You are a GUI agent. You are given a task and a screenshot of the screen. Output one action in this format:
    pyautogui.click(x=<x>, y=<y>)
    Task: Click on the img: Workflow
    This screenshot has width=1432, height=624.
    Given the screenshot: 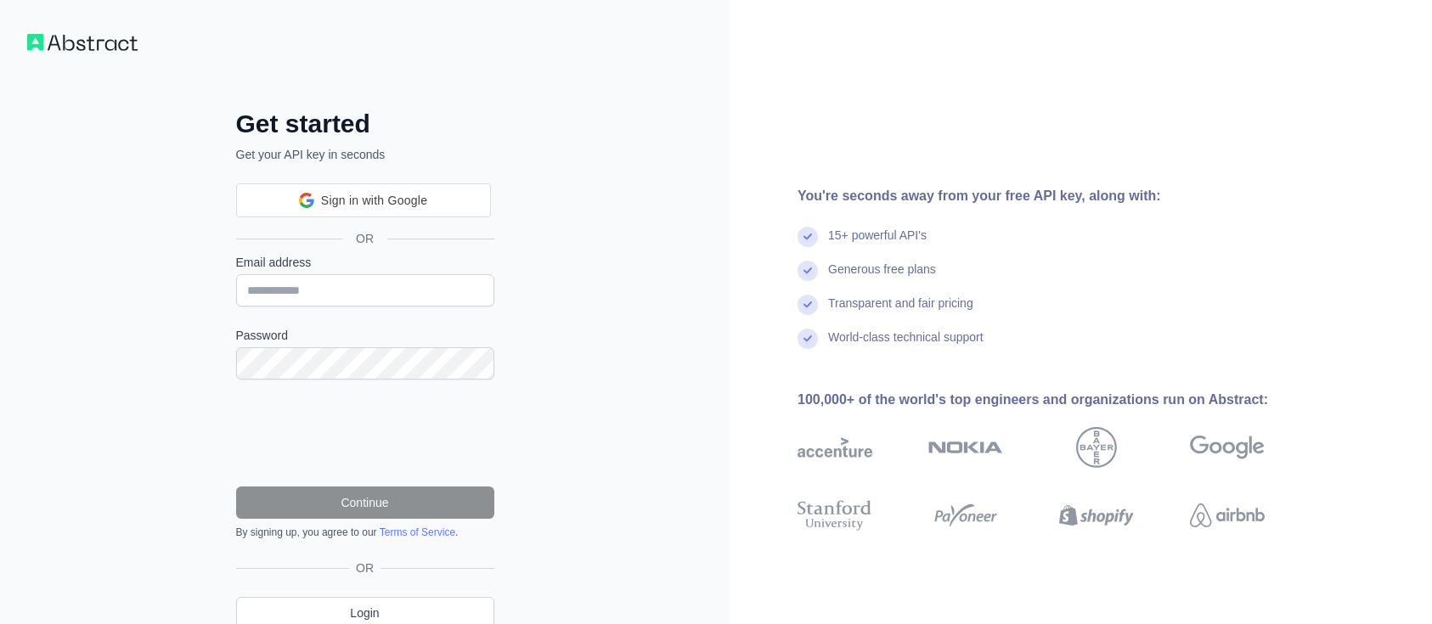 What is the action you would take?
    pyautogui.click(x=82, y=42)
    